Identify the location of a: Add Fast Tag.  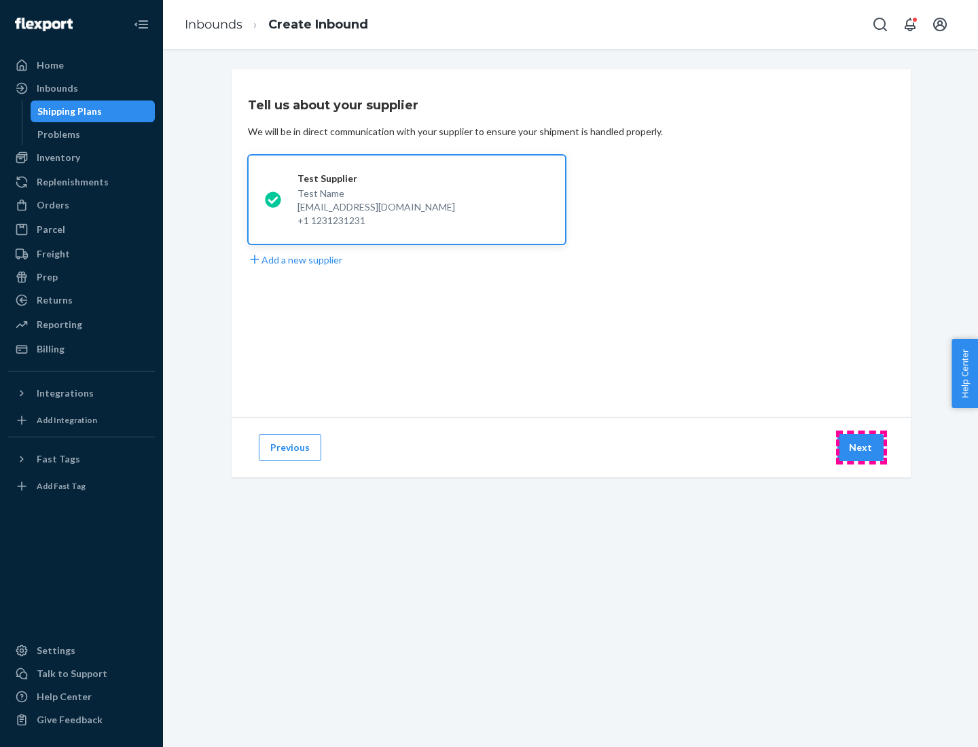
(82, 486).